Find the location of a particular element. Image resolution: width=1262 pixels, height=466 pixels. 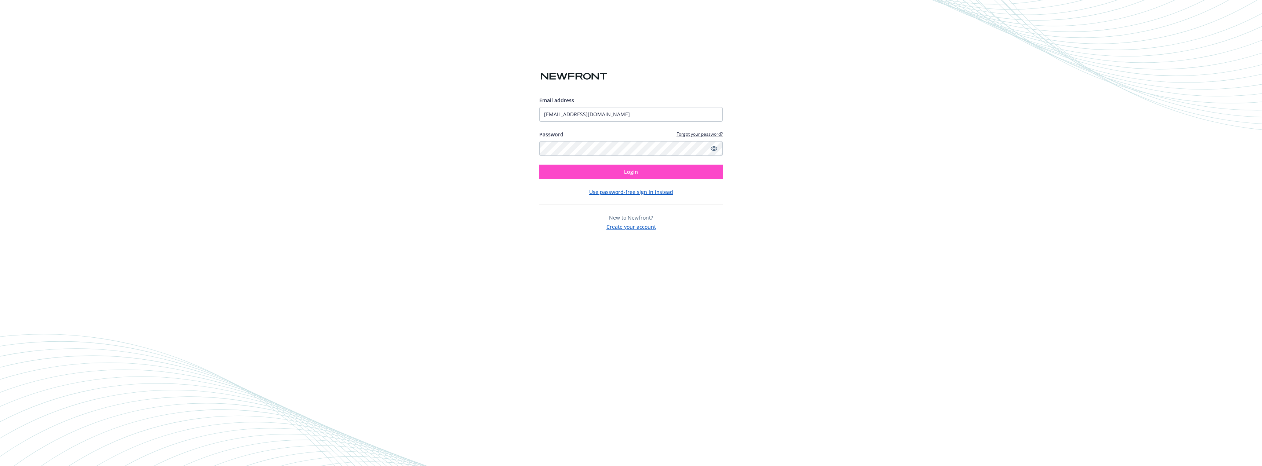

a: Forgot your password? is located at coordinates (700, 134).